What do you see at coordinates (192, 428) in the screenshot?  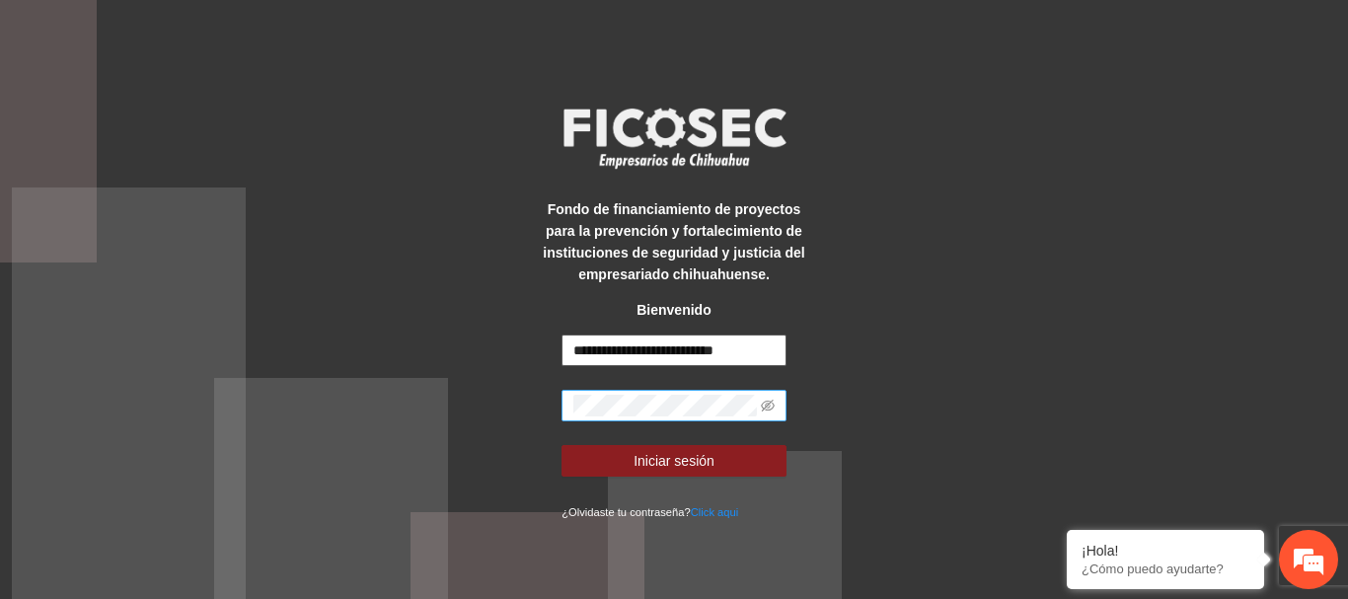 I see `textarea: Escriba su mensaje y pulse “Intro”` at bounding box center [192, 428].